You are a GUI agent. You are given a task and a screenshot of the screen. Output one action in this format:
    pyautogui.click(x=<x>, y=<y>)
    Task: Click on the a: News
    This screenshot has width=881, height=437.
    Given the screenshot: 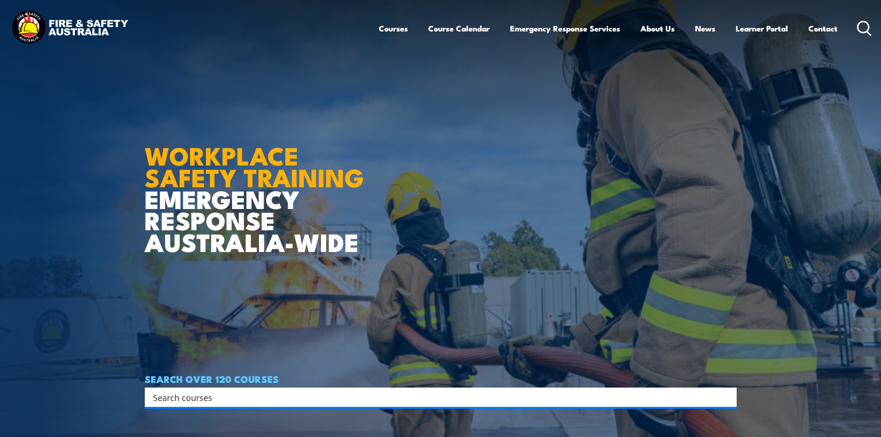 What is the action you would take?
    pyautogui.click(x=705, y=28)
    